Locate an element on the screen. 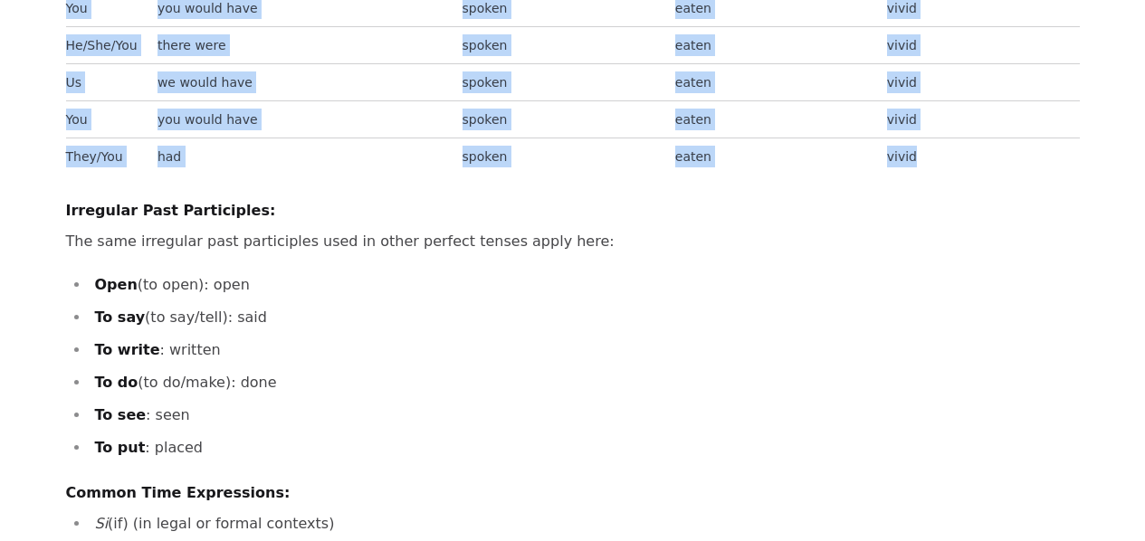 The height and width of the screenshot is (541, 1145). font: Open is located at coordinates (116, 284).